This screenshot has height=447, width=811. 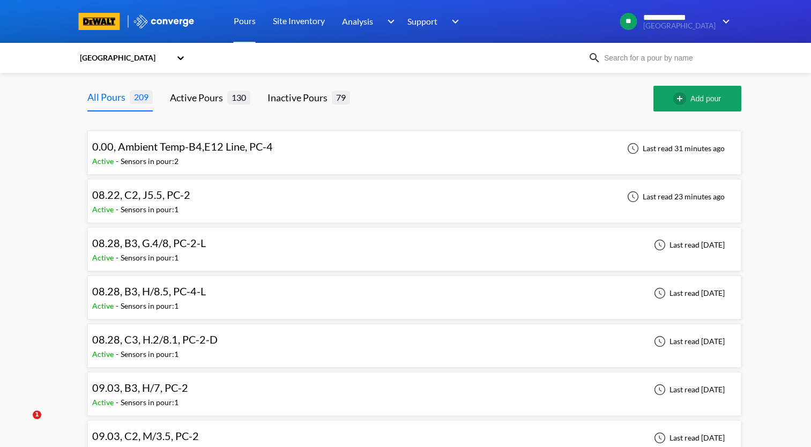 I want to click on a: branding logo, so click(x=106, y=21).